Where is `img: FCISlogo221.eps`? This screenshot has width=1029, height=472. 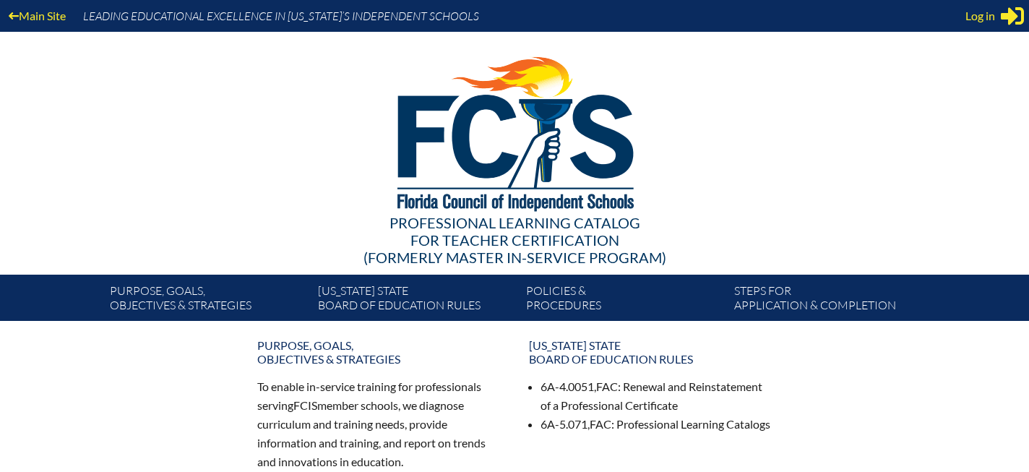 img: FCISlogo221.eps is located at coordinates (514, 130).